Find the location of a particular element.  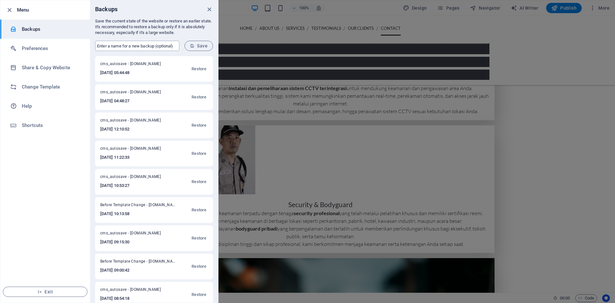

h6: Preferences is located at coordinates (51, 48).